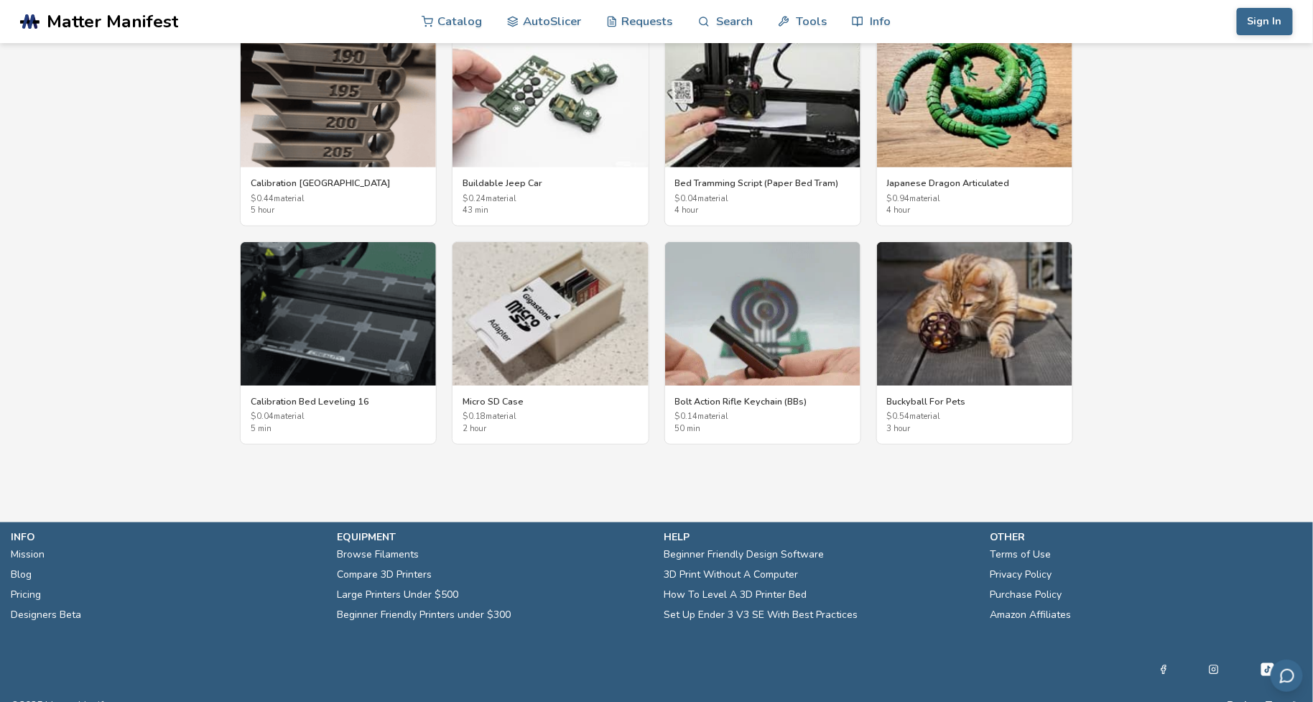  Describe the element at coordinates (550, 429) in the screenshot. I see `span: 2 hour` at that location.